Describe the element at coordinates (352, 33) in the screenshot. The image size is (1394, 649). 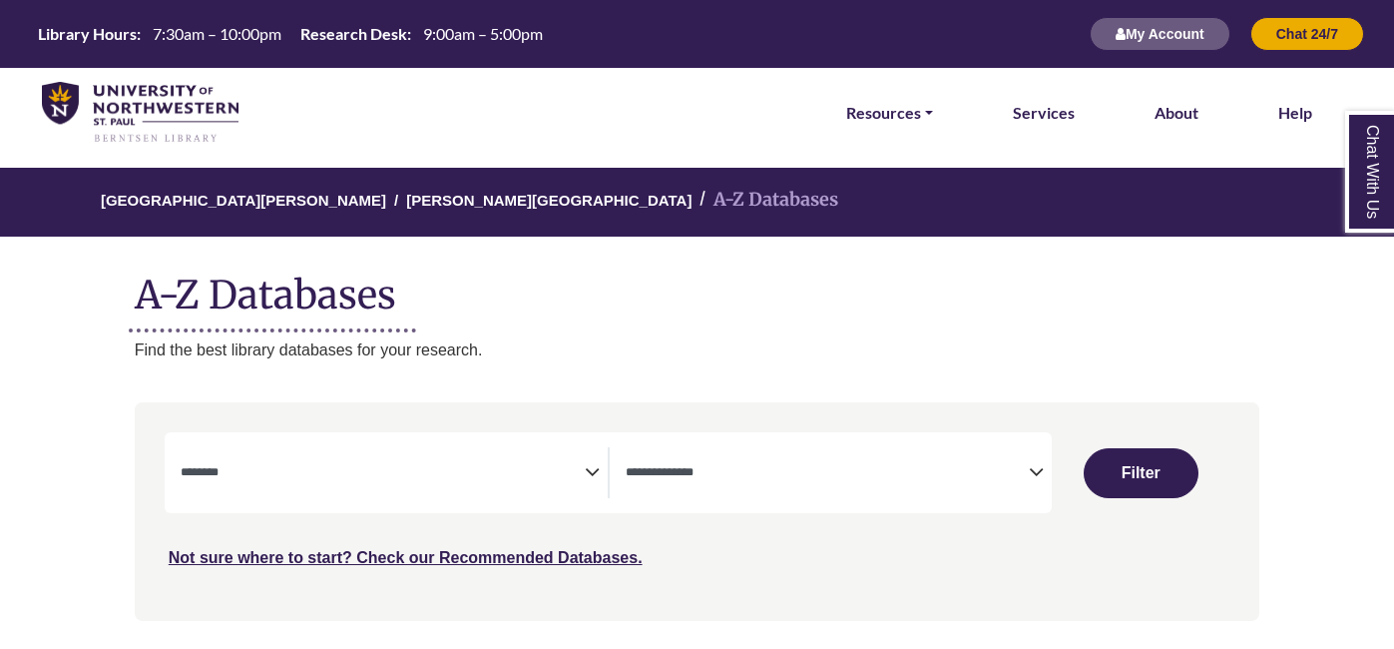
I see `th: Research Desk:` at that location.